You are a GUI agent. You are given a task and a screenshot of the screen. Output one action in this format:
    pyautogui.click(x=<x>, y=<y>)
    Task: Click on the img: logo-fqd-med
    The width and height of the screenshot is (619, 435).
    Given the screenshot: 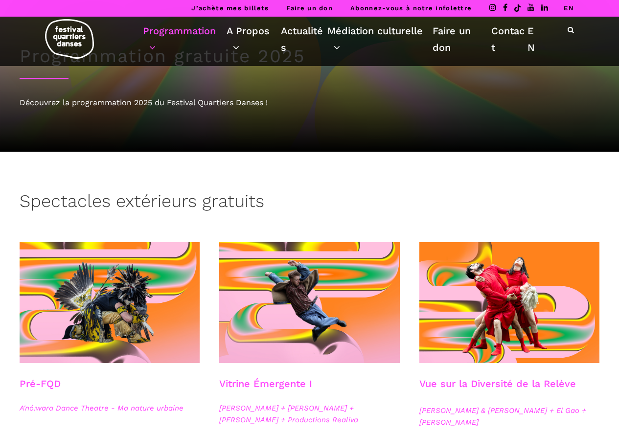 What is the action you would take?
    pyautogui.click(x=70, y=39)
    